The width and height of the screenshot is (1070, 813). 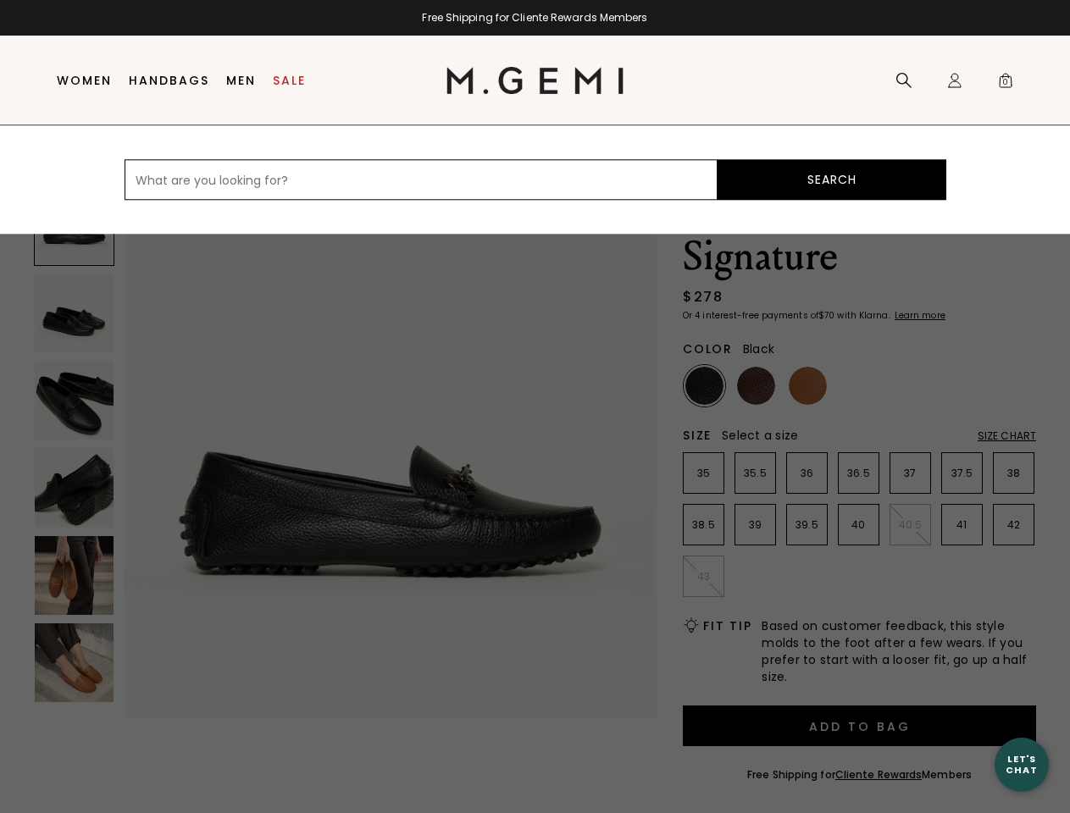 I want to click on a: Men, so click(x=241, y=80).